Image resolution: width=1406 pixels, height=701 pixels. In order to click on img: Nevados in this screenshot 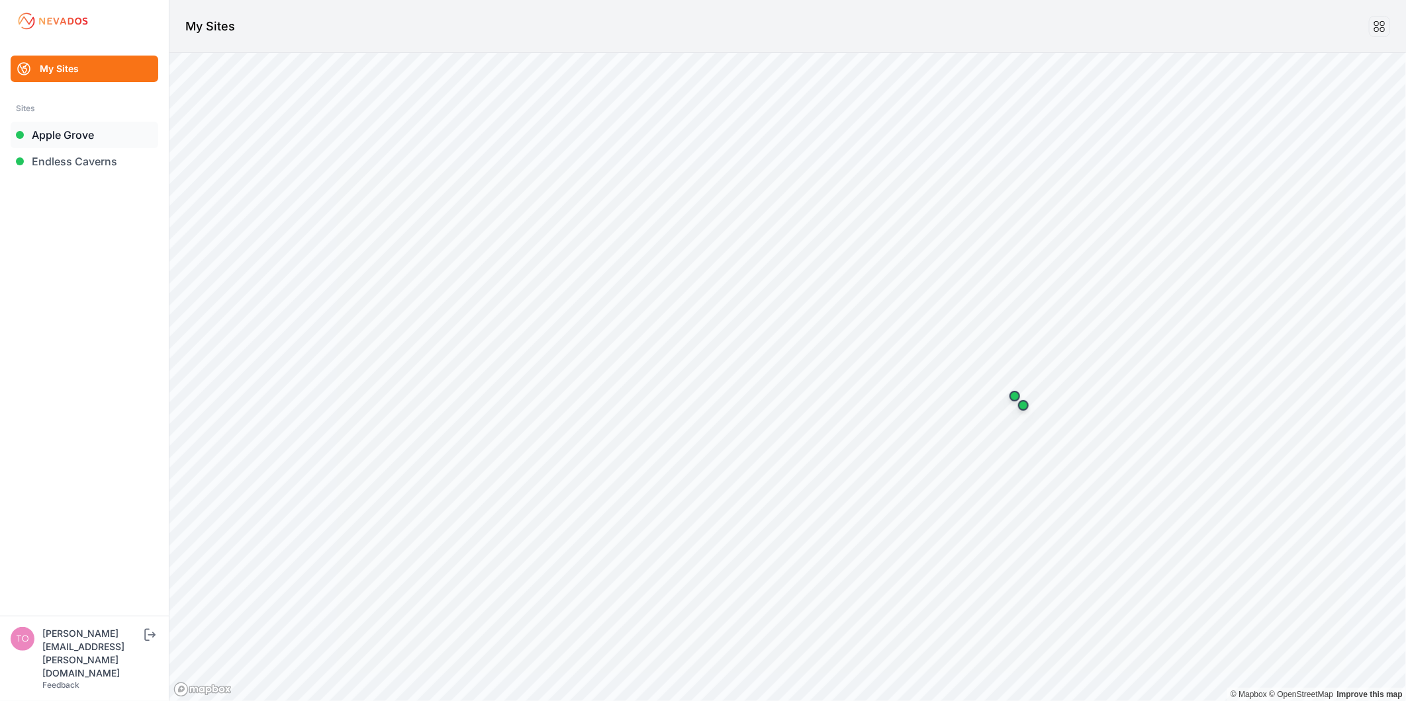, I will do `click(53, 21)`.